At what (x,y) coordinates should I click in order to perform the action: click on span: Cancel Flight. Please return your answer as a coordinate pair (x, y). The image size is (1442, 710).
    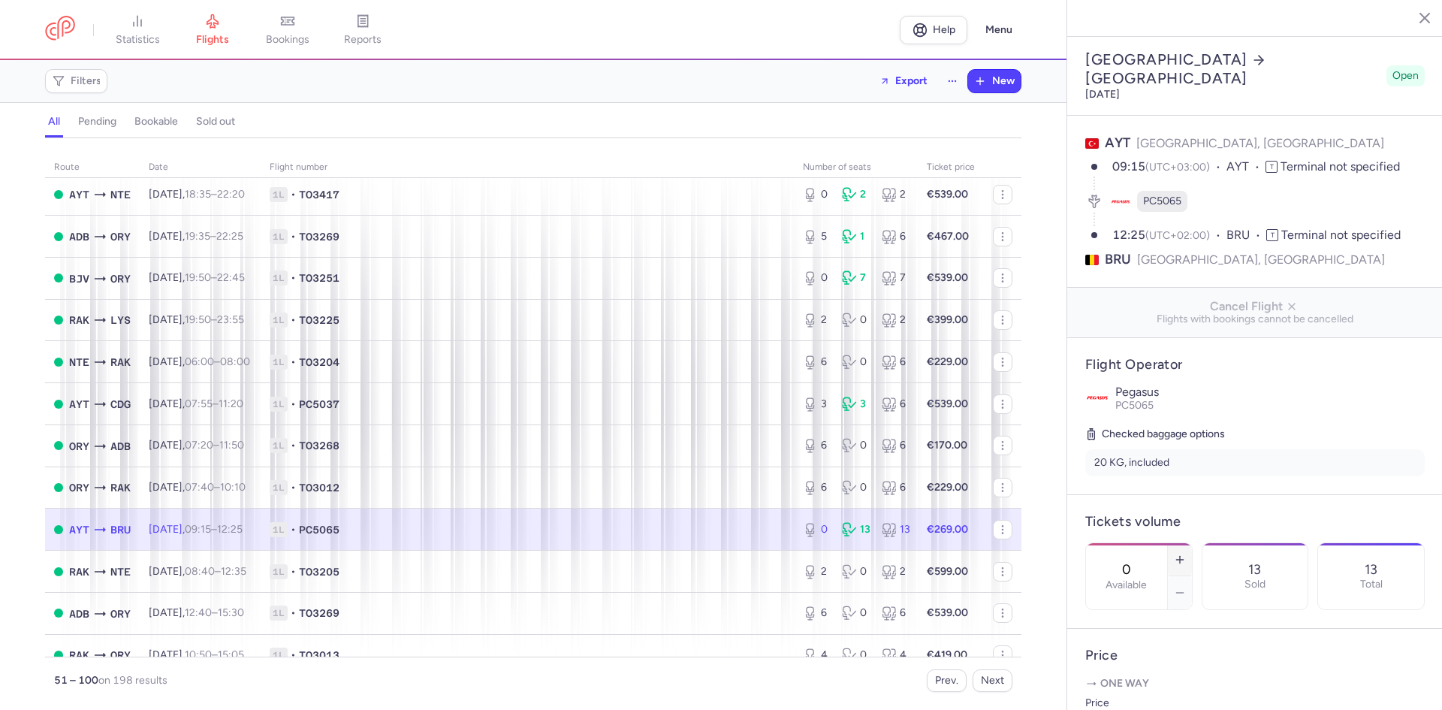
    Looking at the image, I should click on (1255, 306).